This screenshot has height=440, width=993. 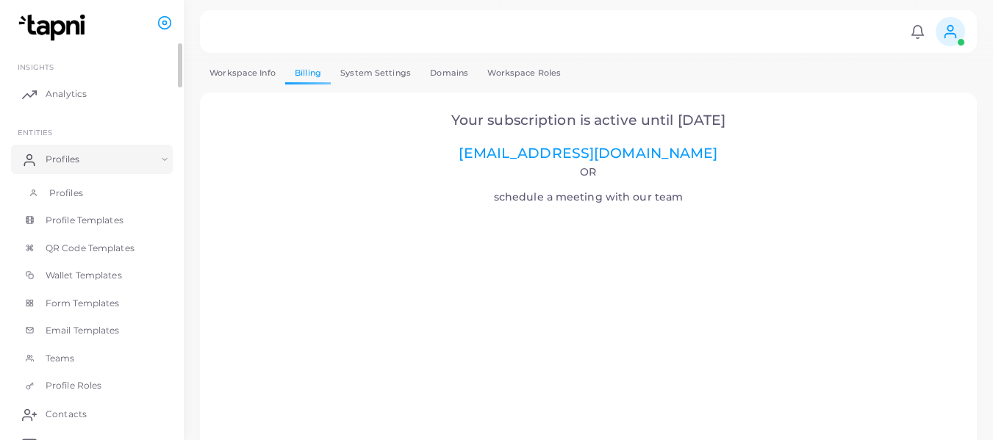 I want to click on h4: schedule a meeting with our team, so click(x=589, y=184).